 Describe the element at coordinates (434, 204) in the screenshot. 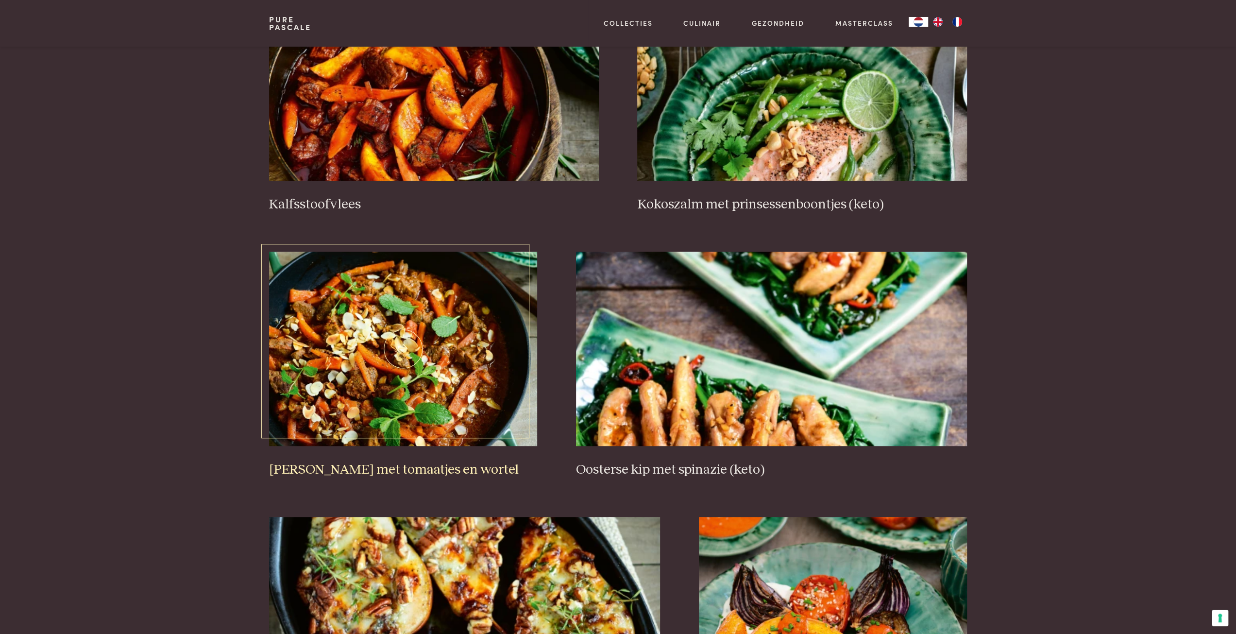

I see `h3: Kalfsstoofvlees` at that location.